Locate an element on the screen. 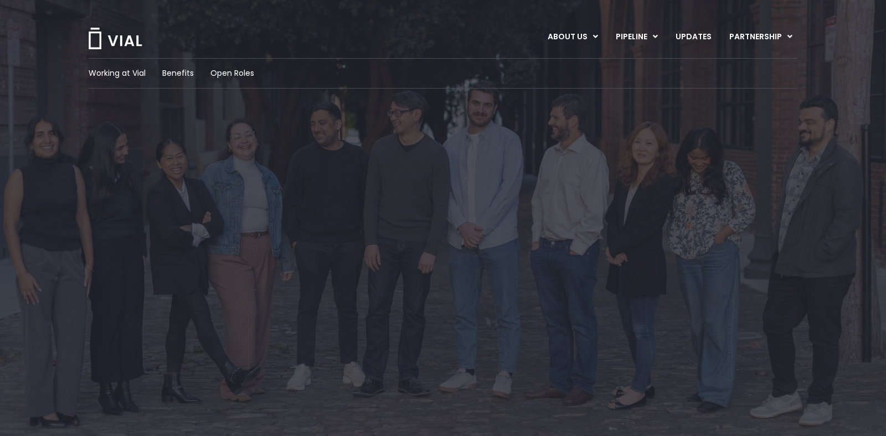  img: Vial Logo is located at coordinates (115, 38).